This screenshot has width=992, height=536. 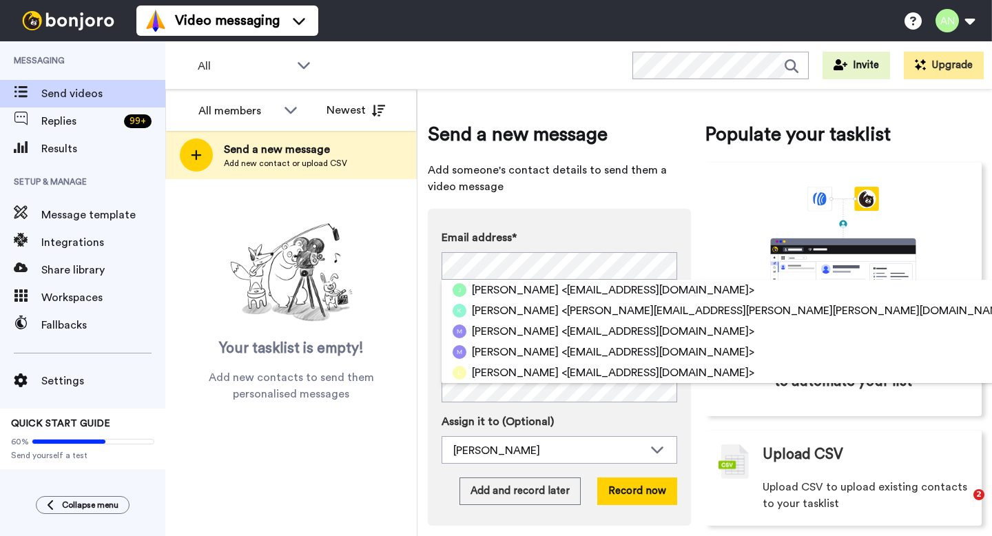 I want to click on label: Email address*, so click(x=560, y=238).